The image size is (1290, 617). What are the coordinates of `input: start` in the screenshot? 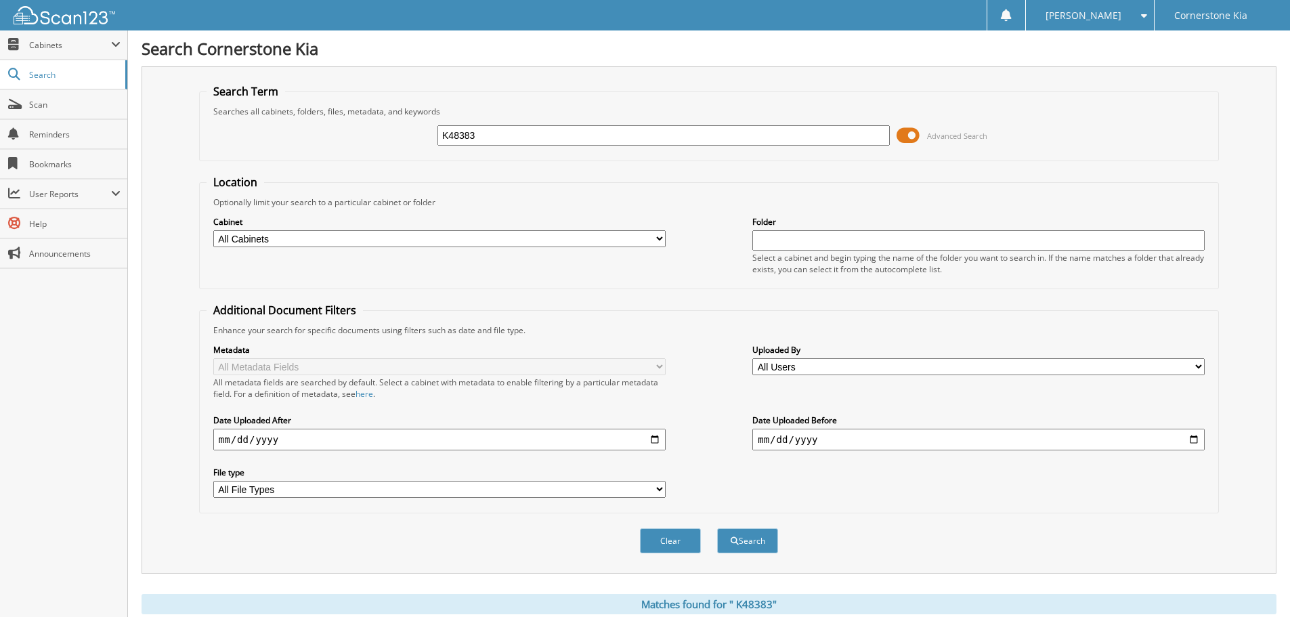 It's located at (439, 439).